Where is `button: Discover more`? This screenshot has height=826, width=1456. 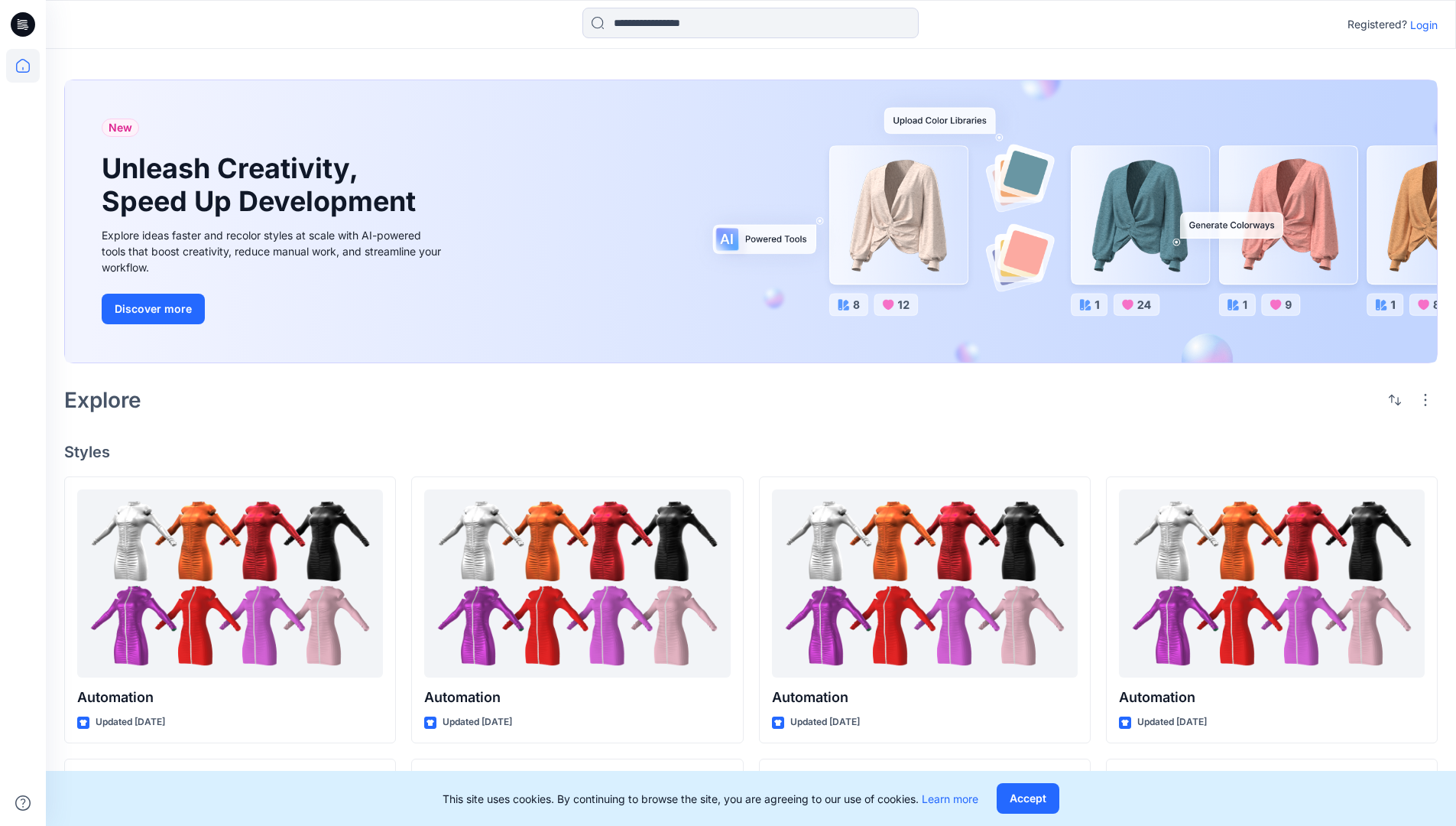 button: Discover more is located at coordinates (153, 309).